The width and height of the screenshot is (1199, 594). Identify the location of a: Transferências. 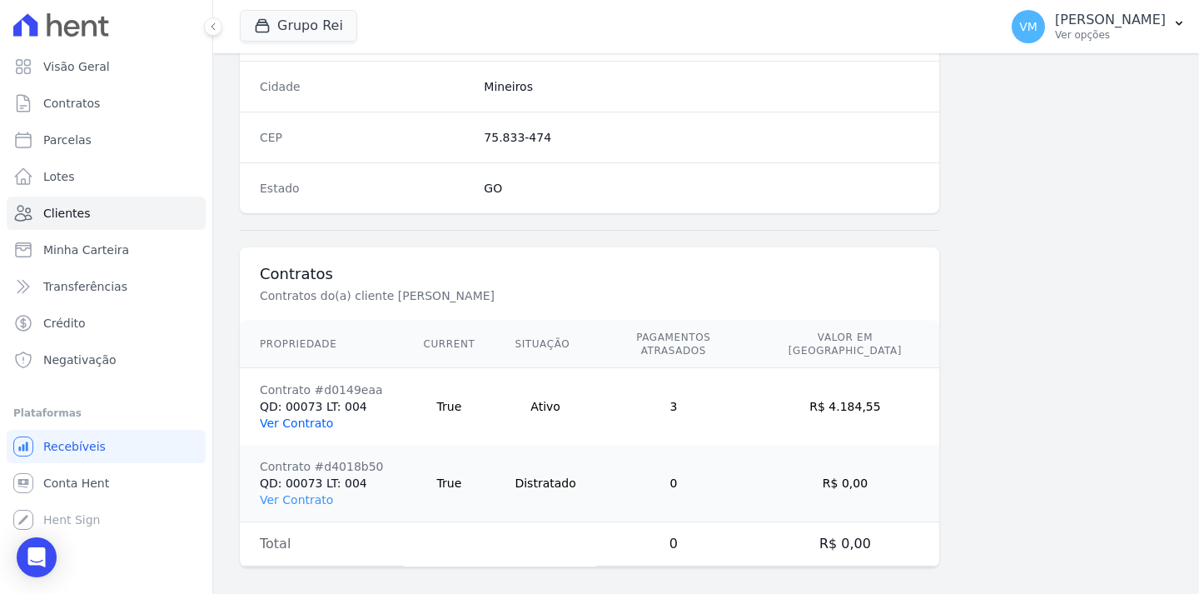
(106, 286).